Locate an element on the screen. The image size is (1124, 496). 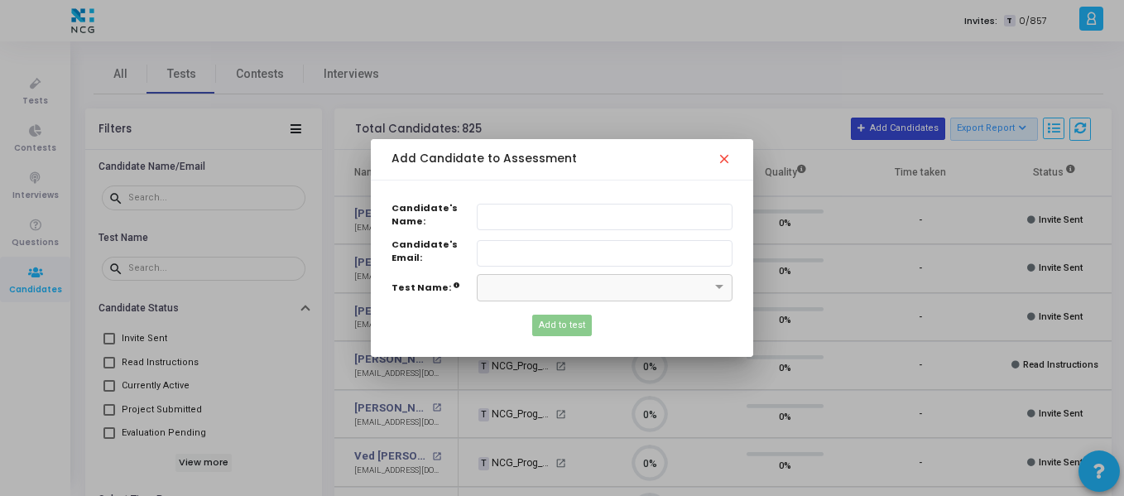
label: Candidate's Email: is located at coordinates (434, 251).